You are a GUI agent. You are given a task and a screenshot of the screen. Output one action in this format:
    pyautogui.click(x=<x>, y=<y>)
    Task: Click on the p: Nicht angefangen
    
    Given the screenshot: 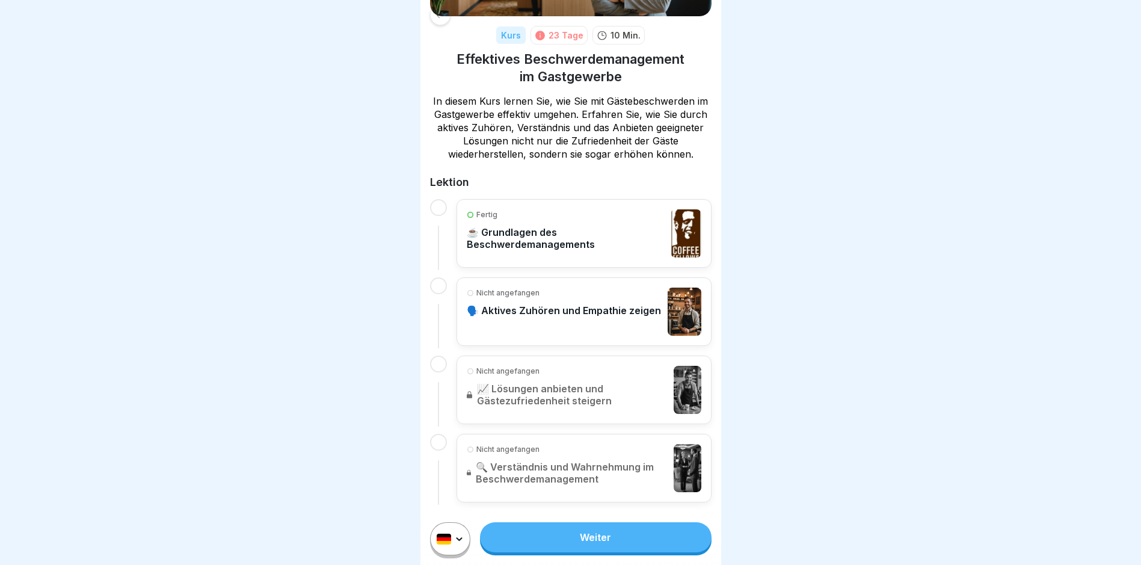 What is the action you would take?
    pyautogui.click(x=508, y=293)
    